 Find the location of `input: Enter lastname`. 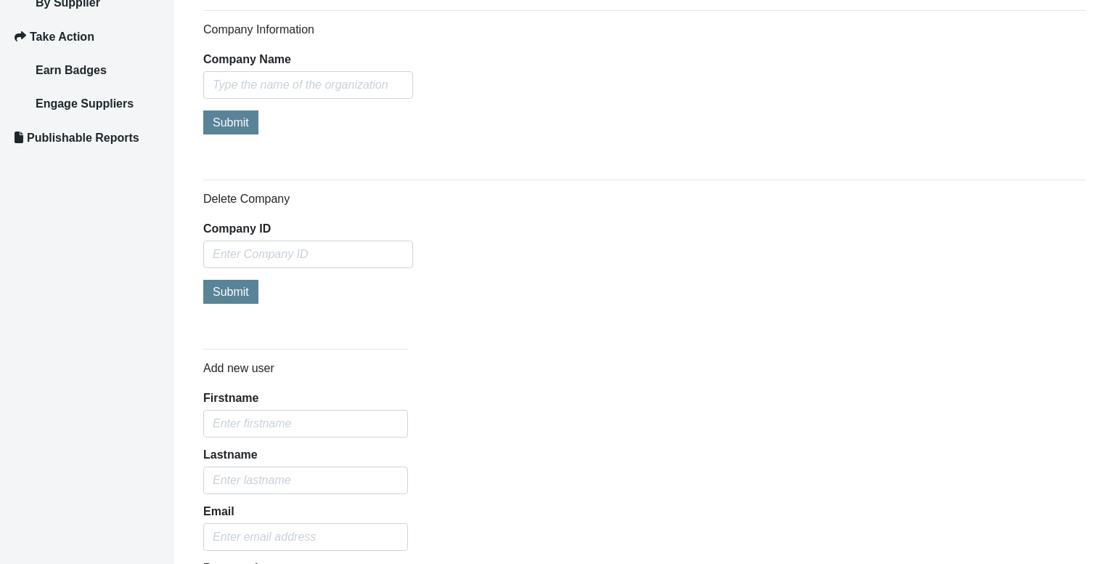

input: Enter lastname is located at coordinates (306, 480).